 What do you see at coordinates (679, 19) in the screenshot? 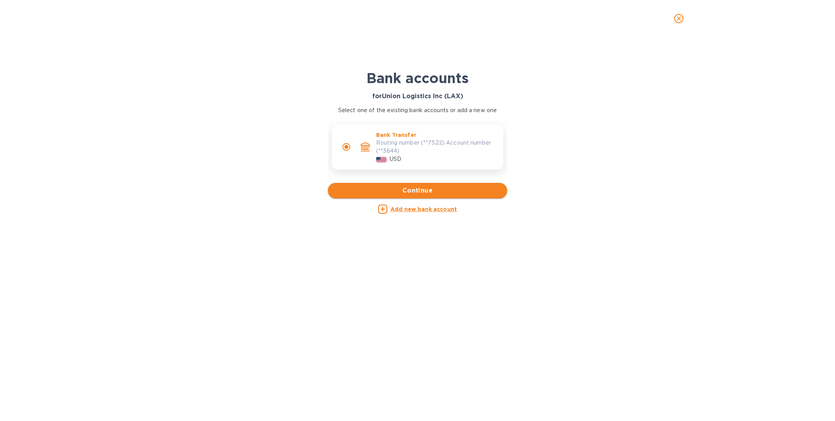
I see `button: close` at bounding box center [679, 19].